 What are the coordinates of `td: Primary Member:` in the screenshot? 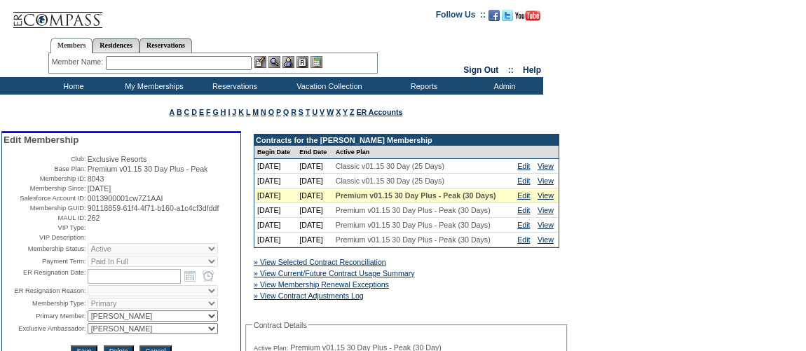 It's located at (45, 316).